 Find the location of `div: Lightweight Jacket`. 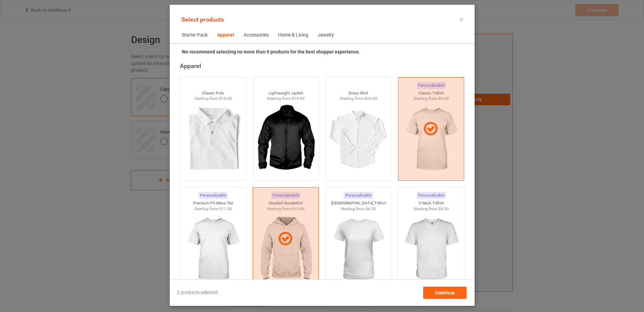

div: Lightweight Jacket is located at coordinates (285, 93).